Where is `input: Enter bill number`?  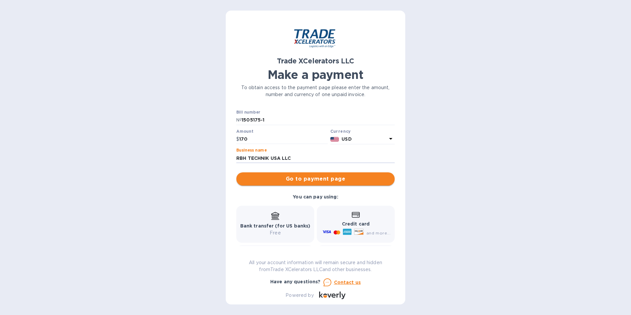 input: Enter bill number is located at coordinates (318, 120).